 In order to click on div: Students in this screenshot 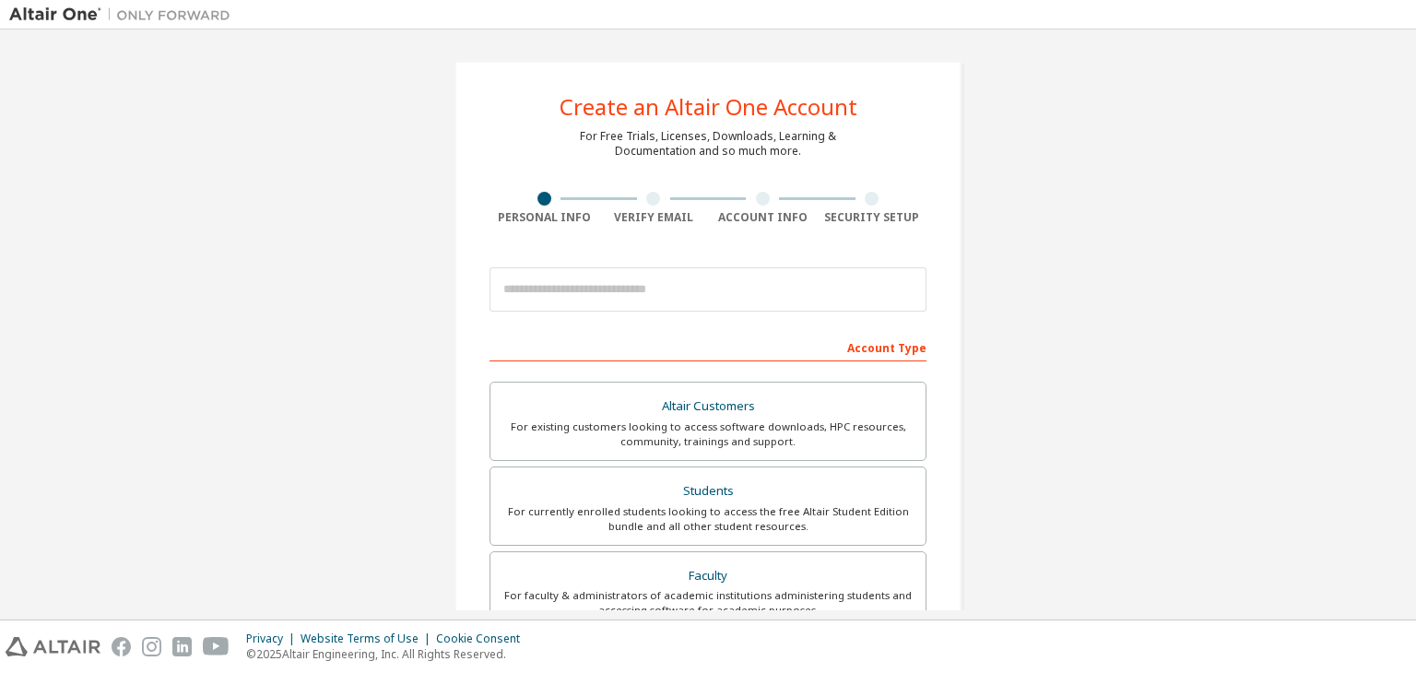, I will do `click(708, 491)`.